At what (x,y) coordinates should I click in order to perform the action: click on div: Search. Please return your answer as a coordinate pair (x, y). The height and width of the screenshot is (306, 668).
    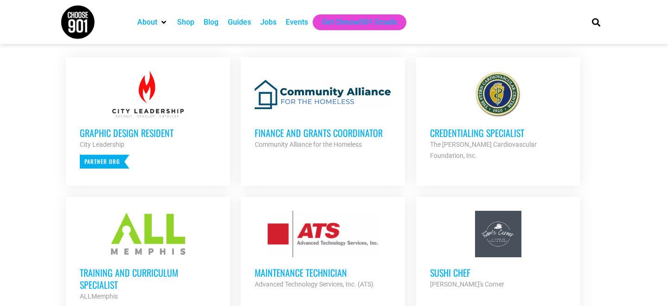
    Looking at the image, I should click on (596, 22).